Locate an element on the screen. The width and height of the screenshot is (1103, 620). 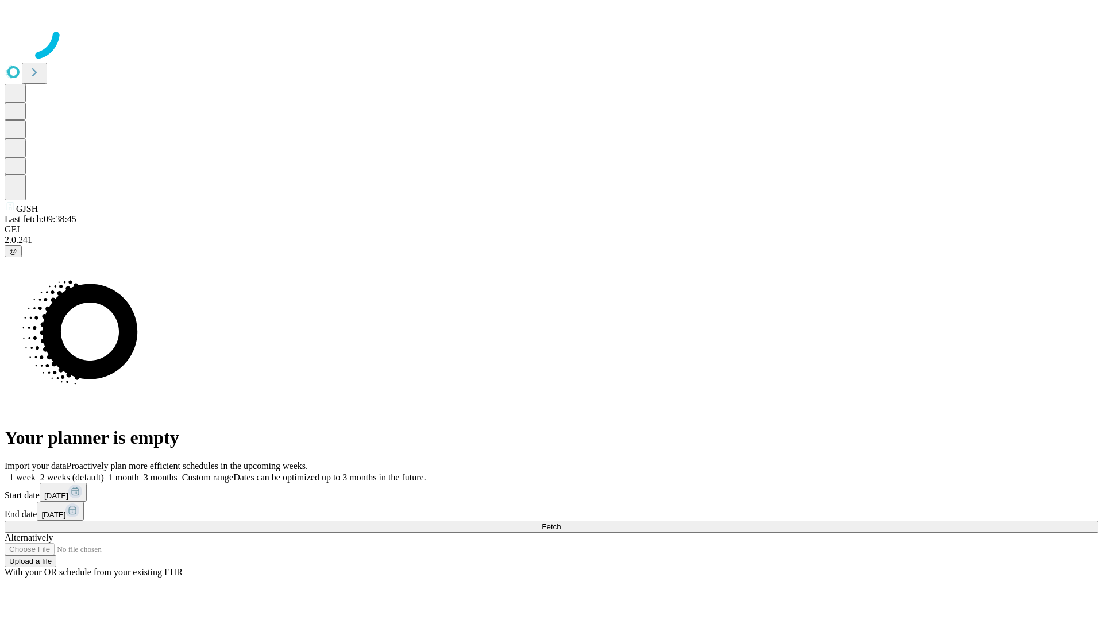
span: Proactively plan more efficient schedules in the upcoming weeks. is located at coordinates (187, 466).